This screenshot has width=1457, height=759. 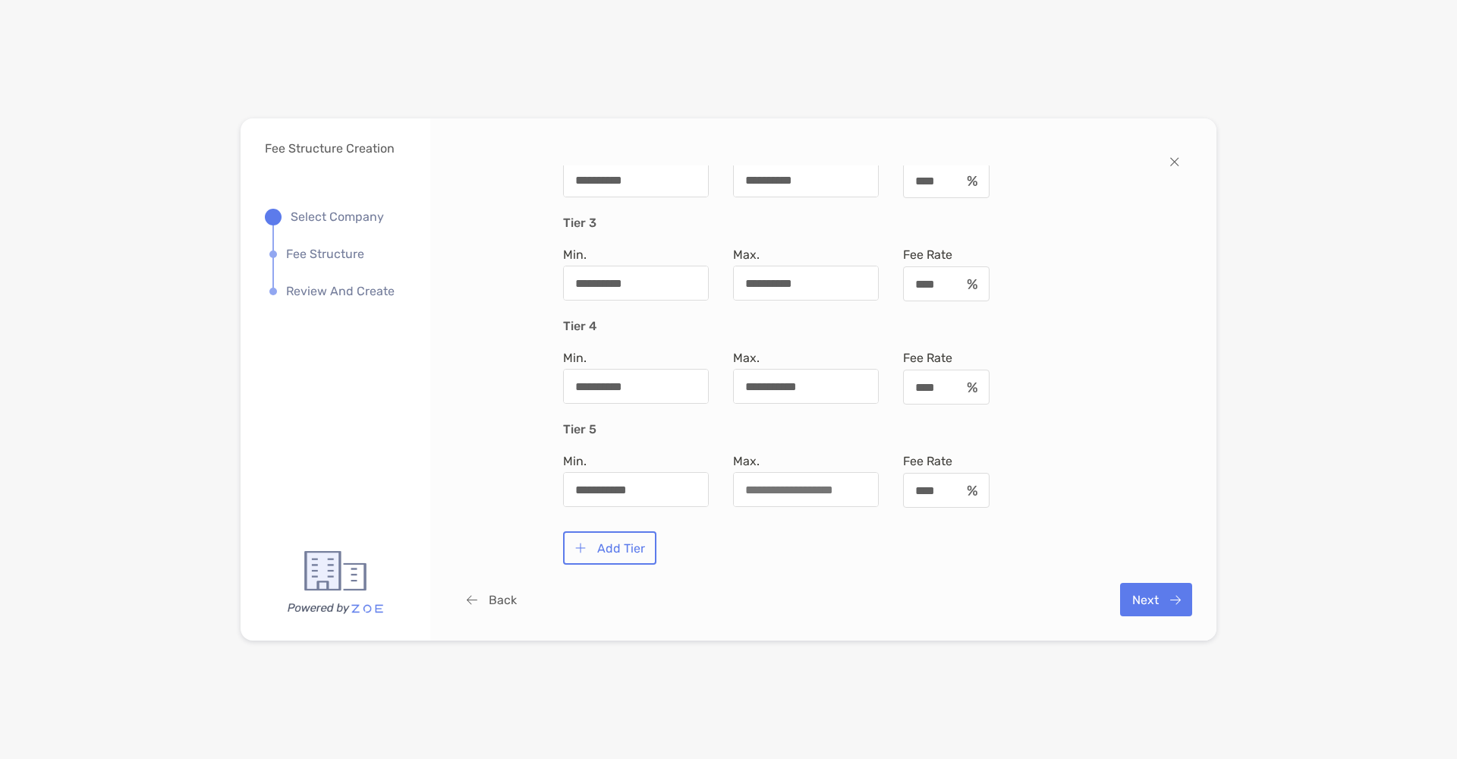 I want to click on p: Review And Create, so click(x=340, y=291).